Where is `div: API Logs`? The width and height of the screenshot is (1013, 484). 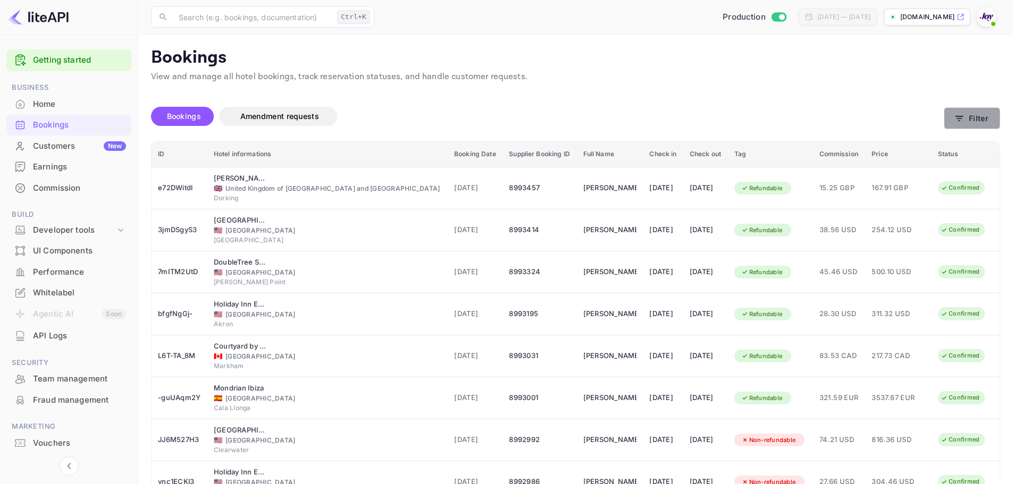 div: API Logs is located at coordinates (69, 336).